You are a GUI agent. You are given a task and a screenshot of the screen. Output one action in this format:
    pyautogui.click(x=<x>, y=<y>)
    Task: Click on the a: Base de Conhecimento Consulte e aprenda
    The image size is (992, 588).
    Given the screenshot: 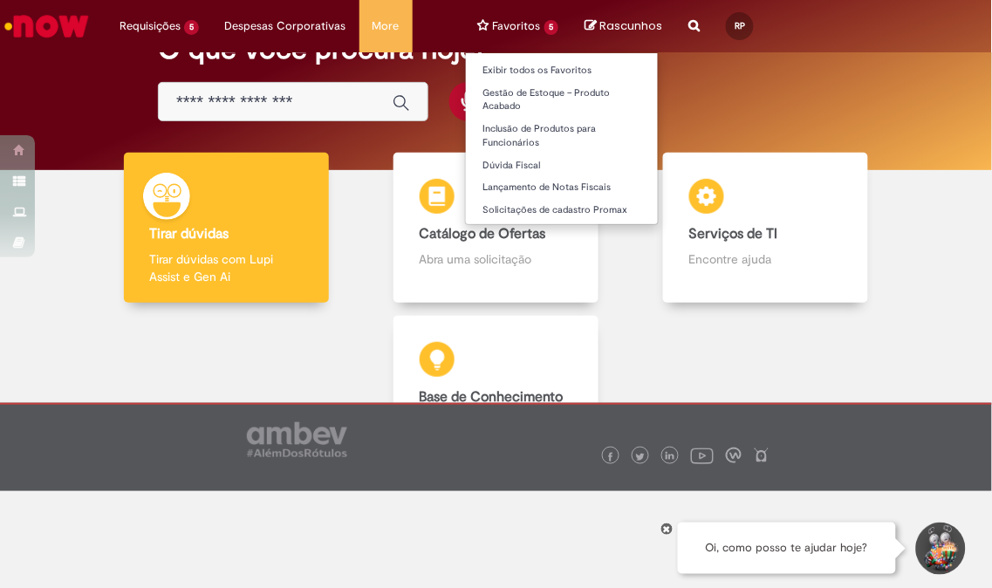 What is the action you would take?
    pyautogui.click(x=496, y=382)
    